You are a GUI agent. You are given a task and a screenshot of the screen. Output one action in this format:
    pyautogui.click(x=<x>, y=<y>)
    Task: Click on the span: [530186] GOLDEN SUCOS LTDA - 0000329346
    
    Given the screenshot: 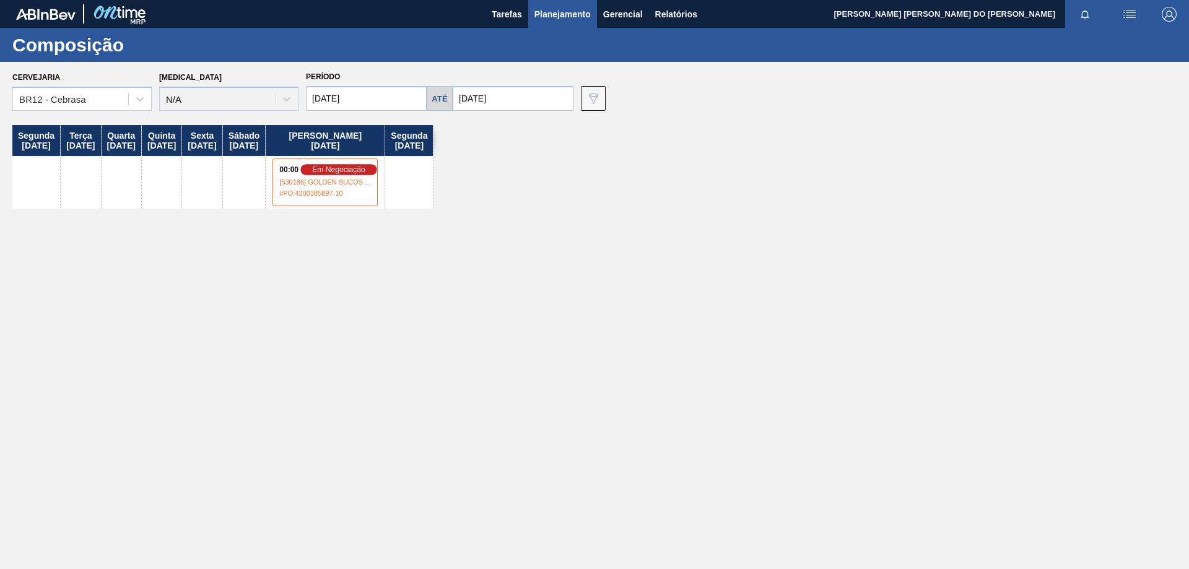 What is the action you would take?
    pyautogui.click(x=326, y=182)
    